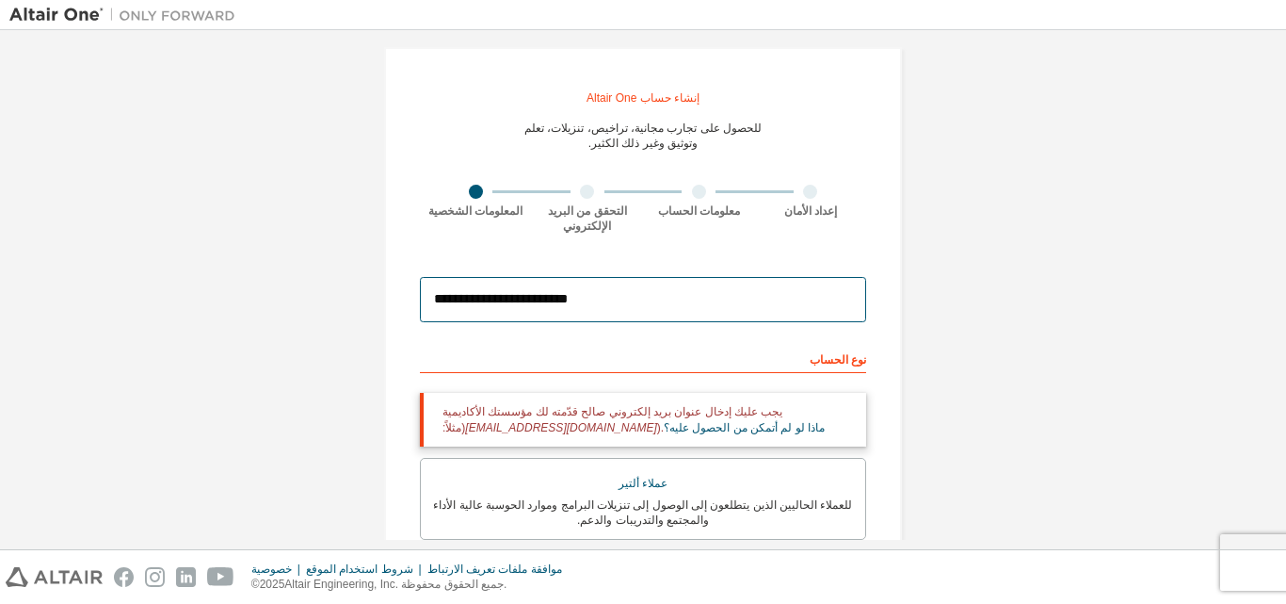 This screenshot has width=1286, height=604. What do you see at coordinates (220, 576) in the screenshot?
I see `img: youtube.svg` at bounding box center [220, 576].